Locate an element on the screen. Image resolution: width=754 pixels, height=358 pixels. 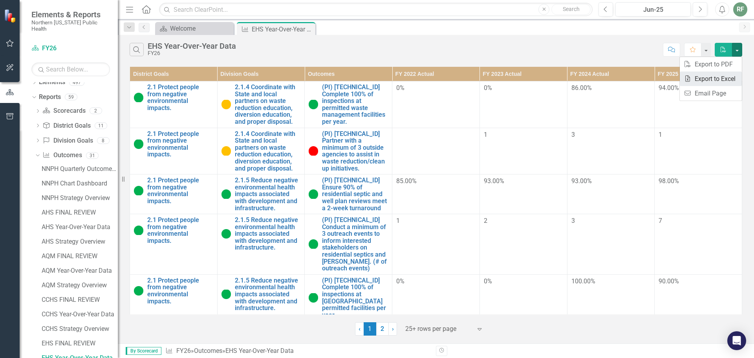
div: 59 is located at coordinates (71, 97).